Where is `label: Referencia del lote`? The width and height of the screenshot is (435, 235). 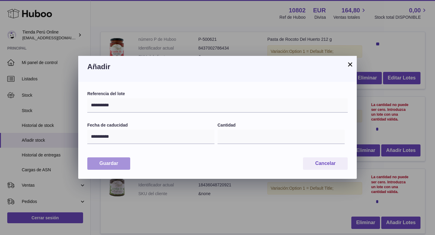 label: Referencia del lote is located at coordinates (217, 94).